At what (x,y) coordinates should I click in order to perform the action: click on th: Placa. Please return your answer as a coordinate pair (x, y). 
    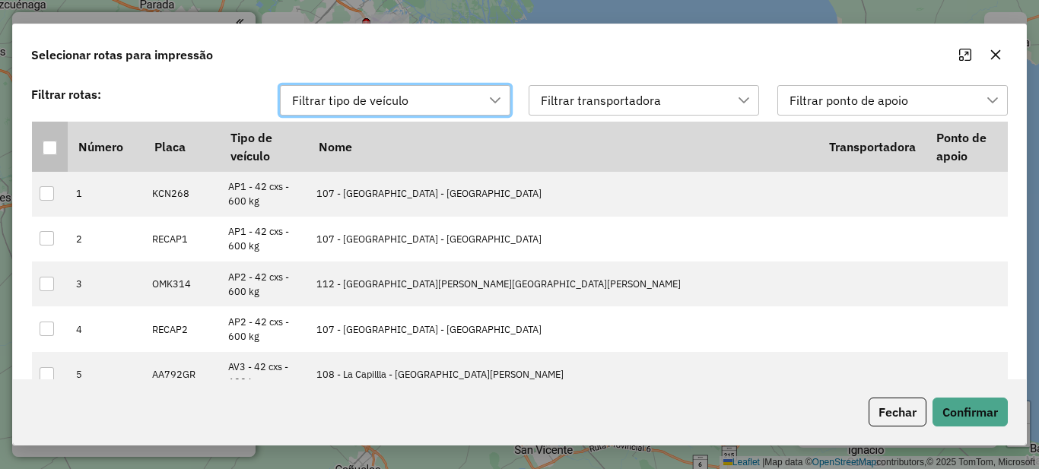
    Looking at the image, I should click on (182, 147).